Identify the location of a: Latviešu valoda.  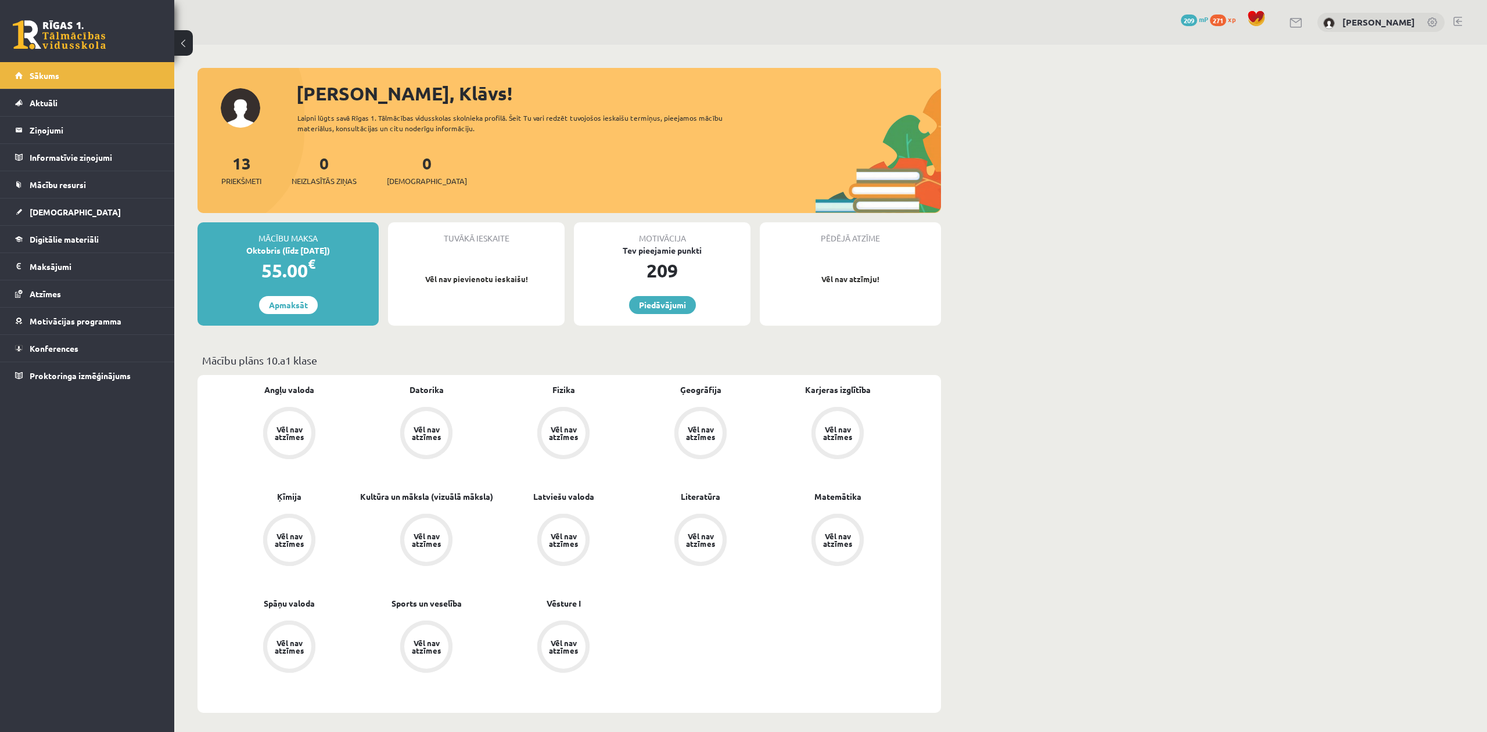
(563, 497).